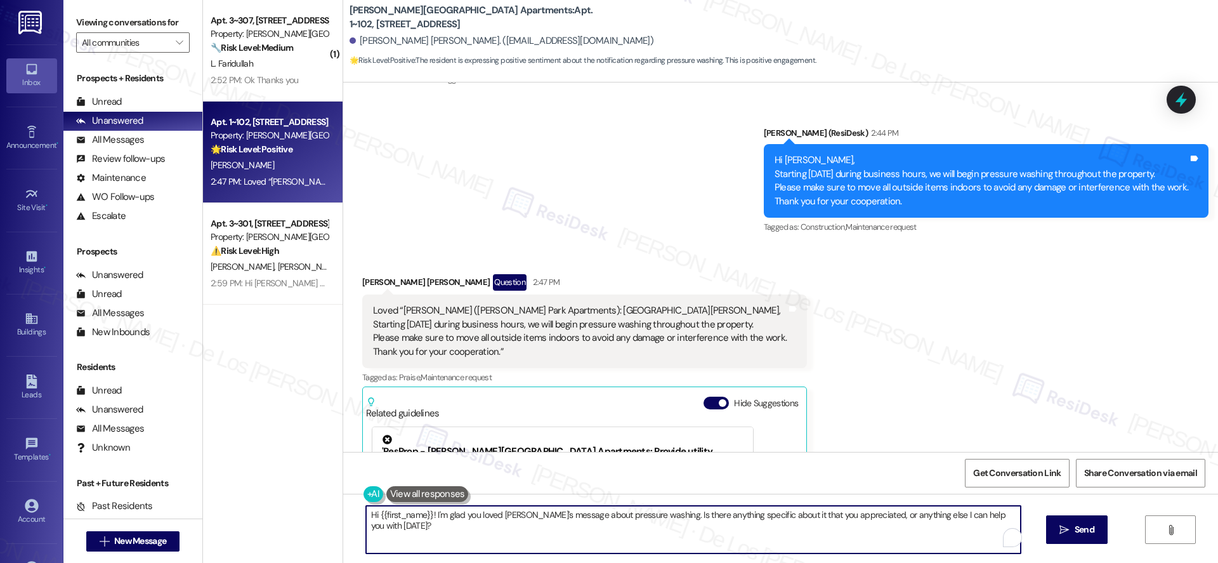 Image resolution: width=1218 pixels, height=563 pixels. What do you see at coordinates (133, 367) in the screenshot?
I see `div: Residents` at bounding box center [133, 367].